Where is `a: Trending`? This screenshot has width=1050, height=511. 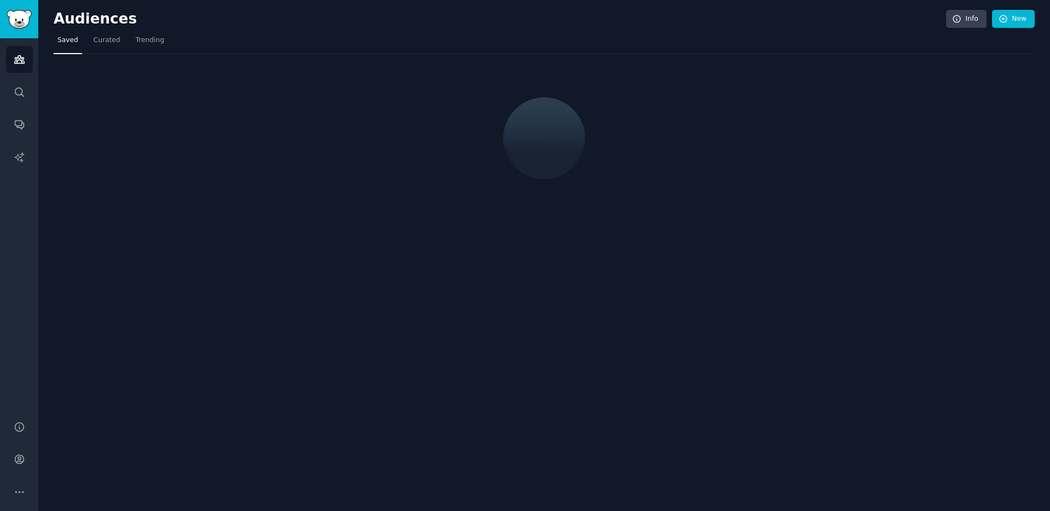
a: Trending is located at coordinates (150, 43).